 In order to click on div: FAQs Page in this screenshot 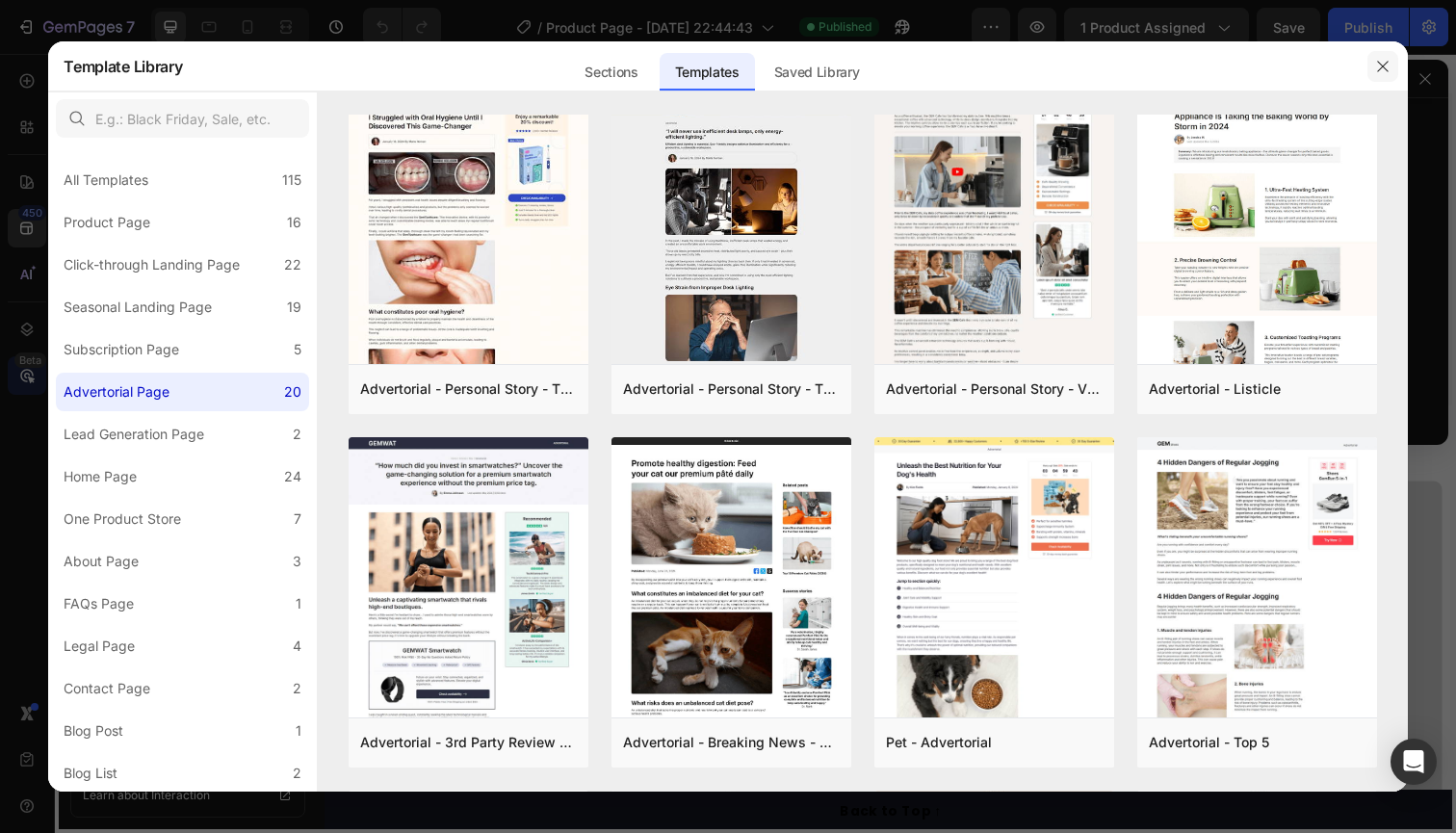, I will do `click(98, 604)`.